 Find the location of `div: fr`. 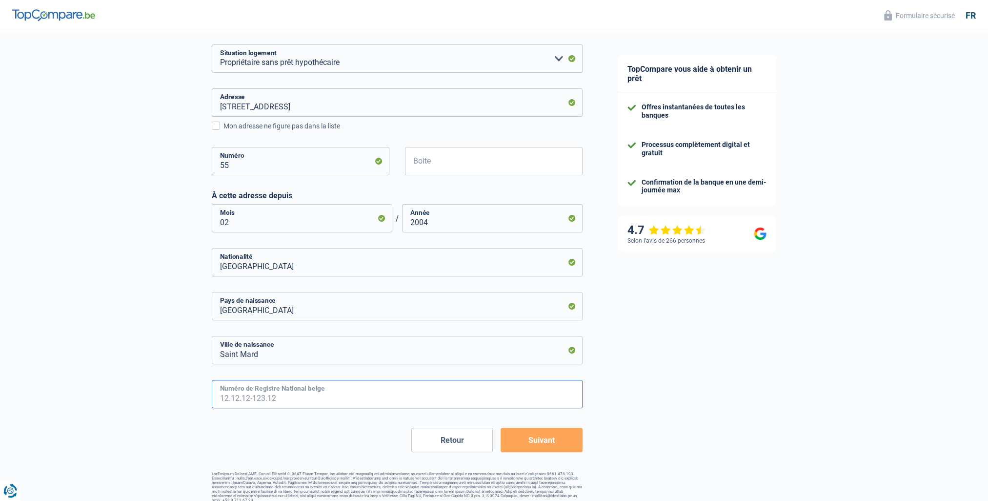

div: fr is located at coordinates (971, 16).